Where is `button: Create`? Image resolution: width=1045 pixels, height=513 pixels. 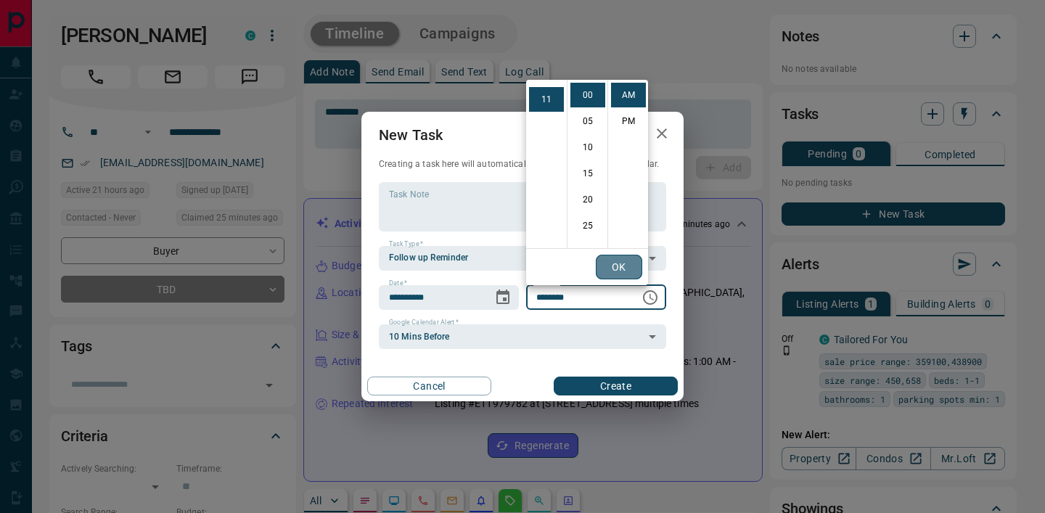 button: Create is located at coordinates (615, 386).